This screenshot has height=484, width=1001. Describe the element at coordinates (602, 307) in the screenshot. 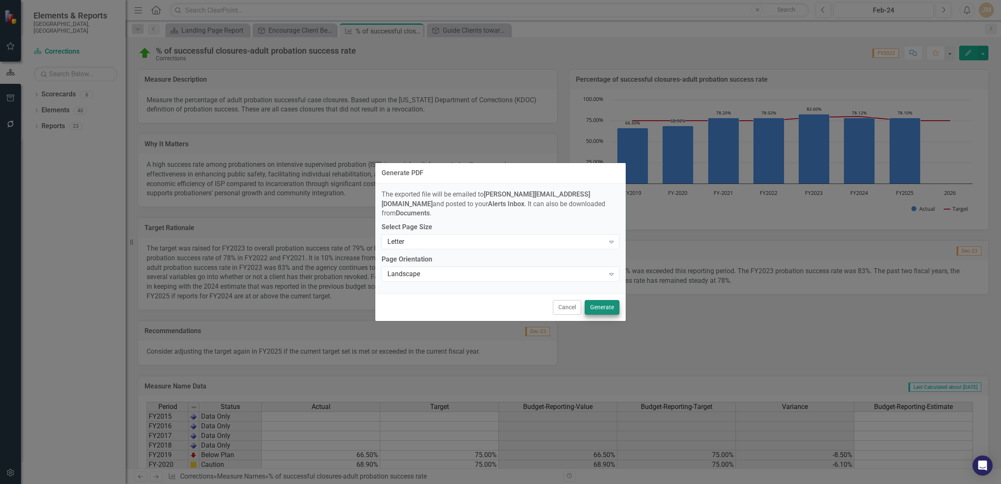

I see `button: Generate` at that location.